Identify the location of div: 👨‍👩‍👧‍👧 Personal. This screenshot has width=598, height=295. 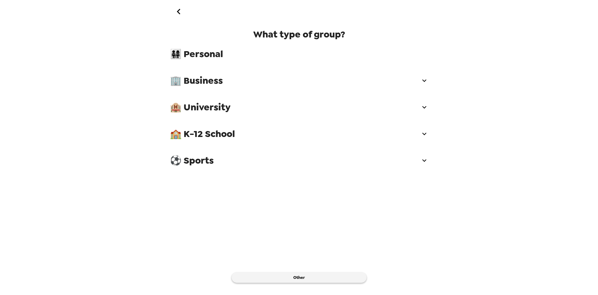
(299, 54).